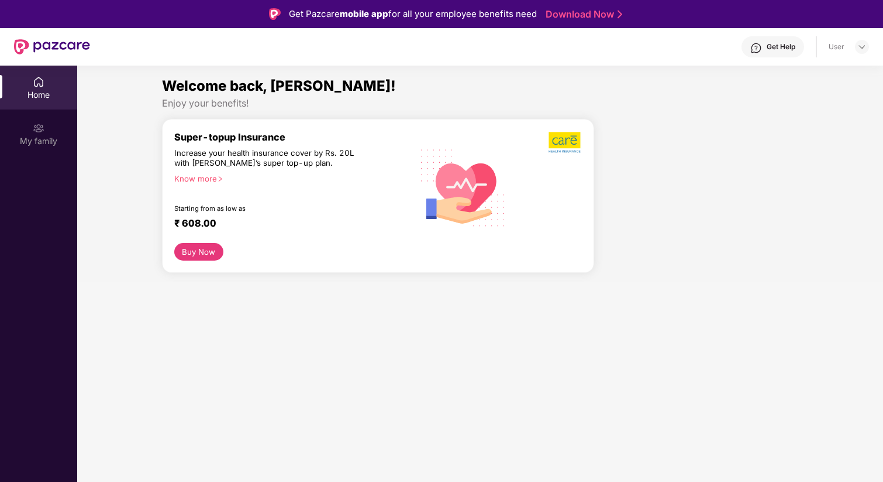  Describe the element at coordinates (565, 142) in the screenshot. I see `img: b5dec4f62d2307b9de63beb79f102df3.png` at that location.